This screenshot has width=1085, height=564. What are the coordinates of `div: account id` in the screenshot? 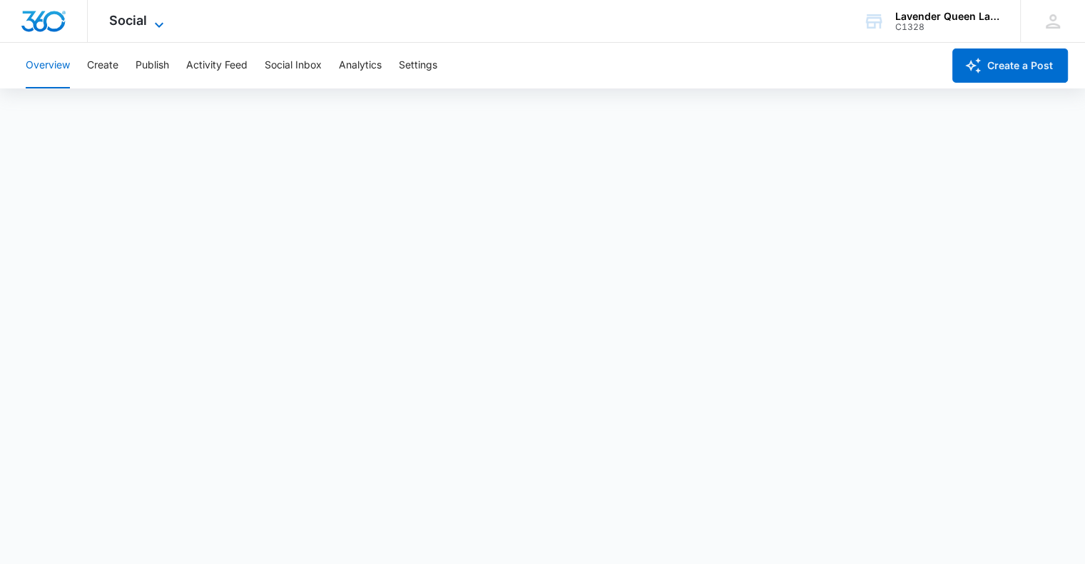 It's located at (947, 27).